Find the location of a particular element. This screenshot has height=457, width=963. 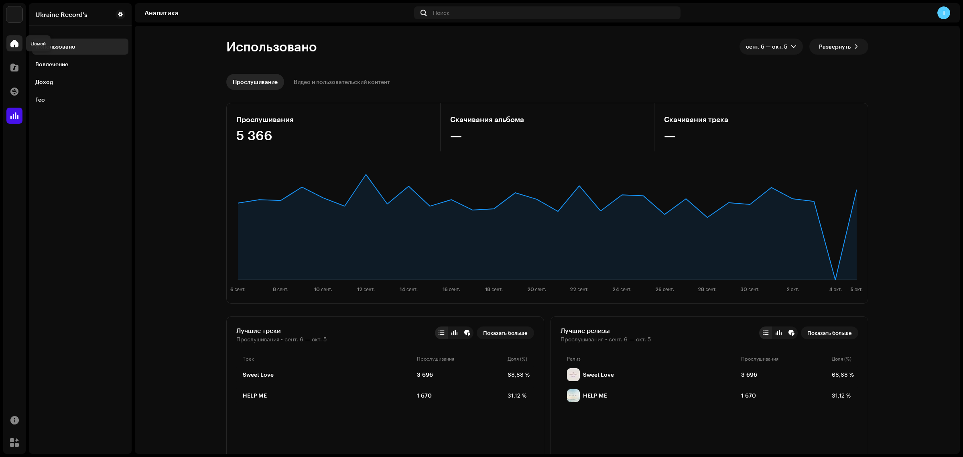

text: 20 сент. is located at coordinates (537, 289).